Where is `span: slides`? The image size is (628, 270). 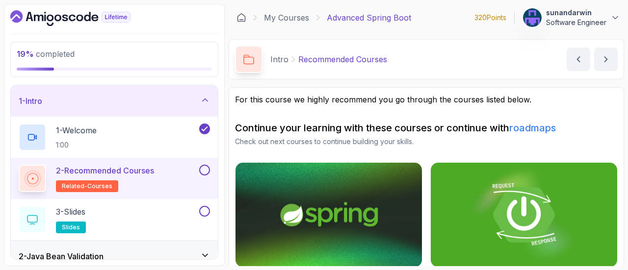 span: slides is located at coordinates (71, 228).